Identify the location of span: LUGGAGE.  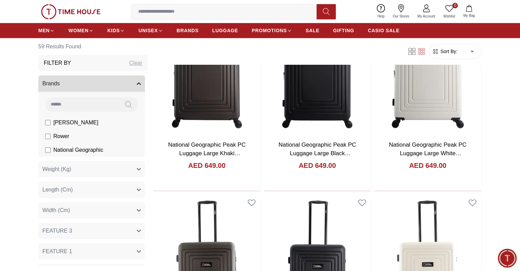
(225, 30).